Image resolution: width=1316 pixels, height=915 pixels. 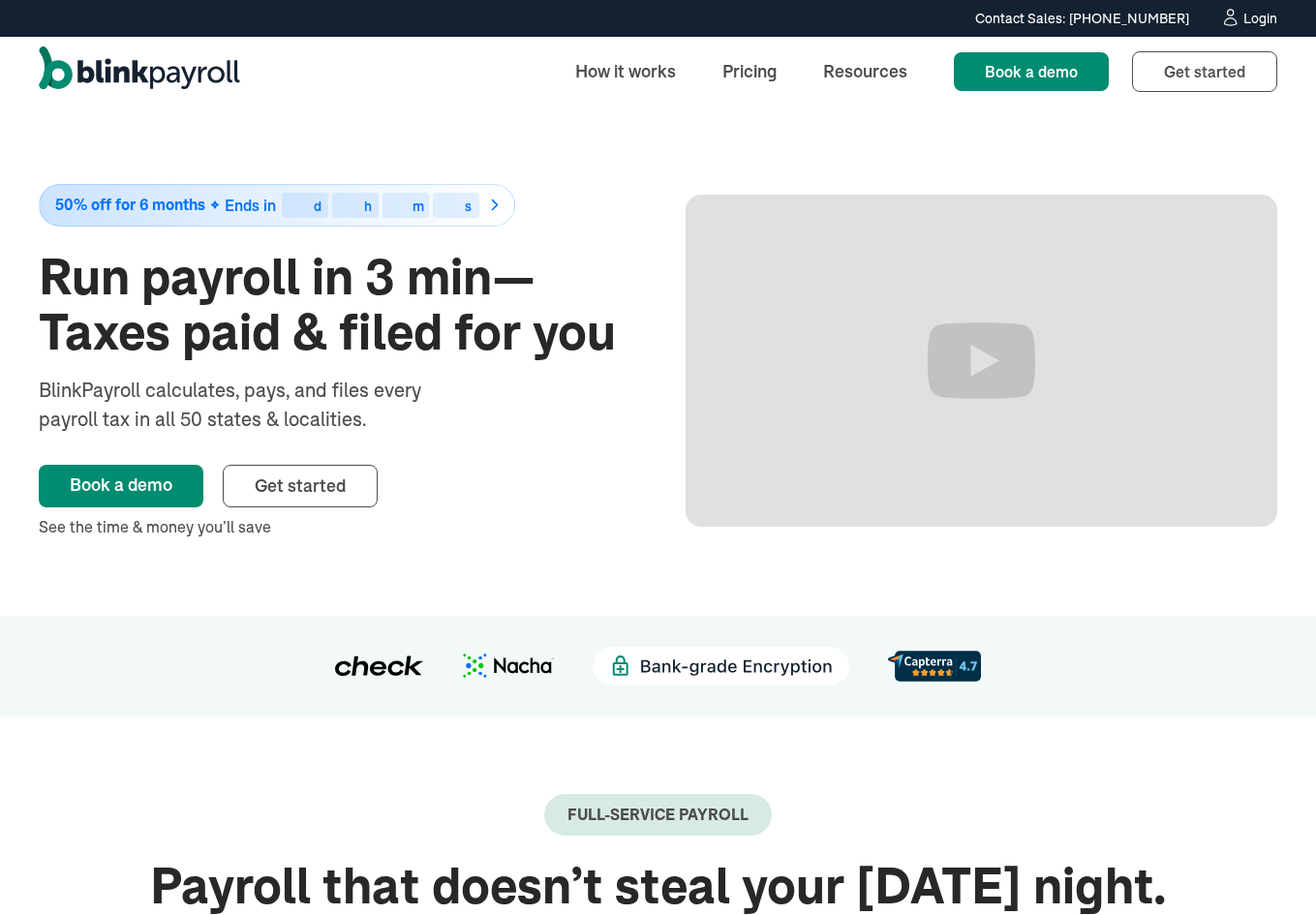 I want to click on div: h, so click(x=368, y=206).